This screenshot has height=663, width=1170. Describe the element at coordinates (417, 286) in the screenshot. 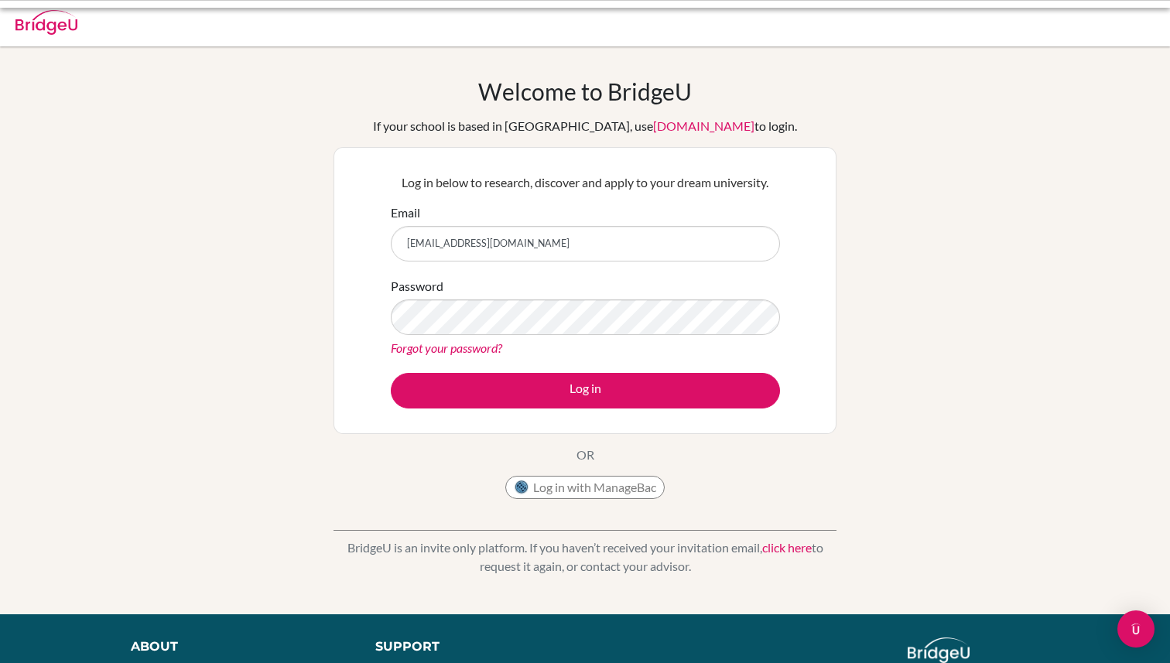

I see `label: Password` at that location.